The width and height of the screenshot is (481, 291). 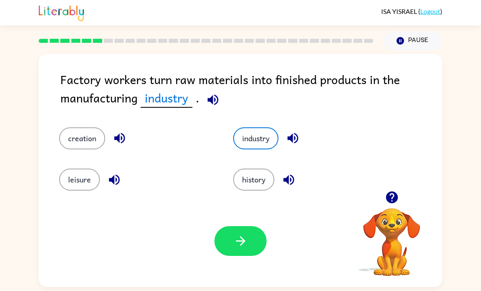 I want to click on img: Literably, so click(x=61, y=12).